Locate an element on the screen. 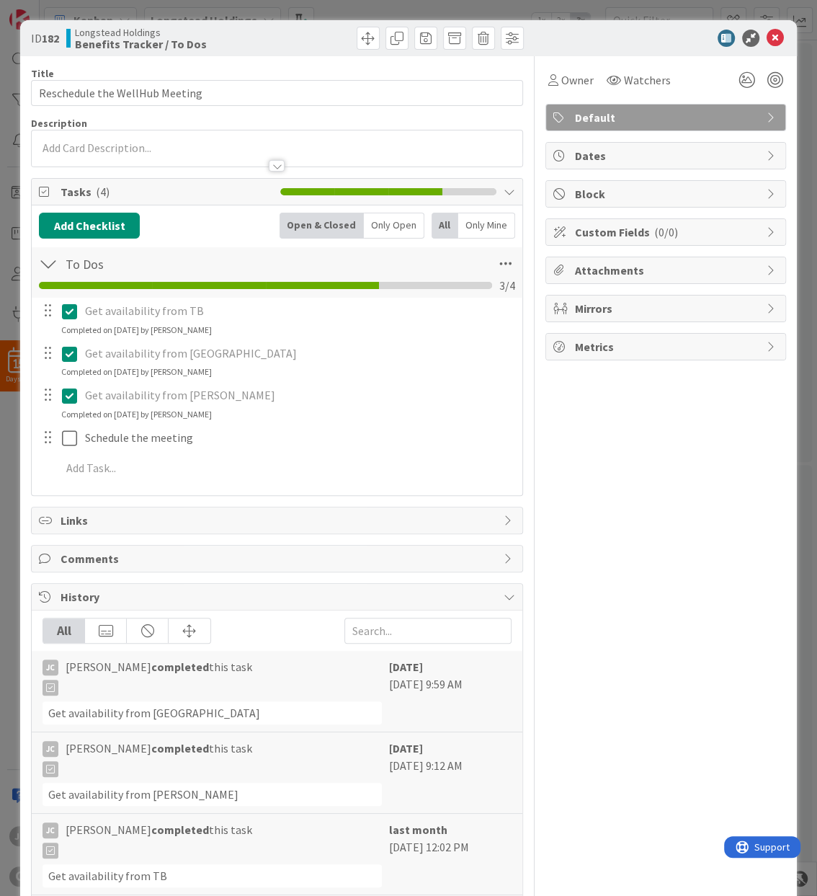 The height and width of the screenshot is (896, 817). p: Schedule the meeting is located at coordinates (298, 438).